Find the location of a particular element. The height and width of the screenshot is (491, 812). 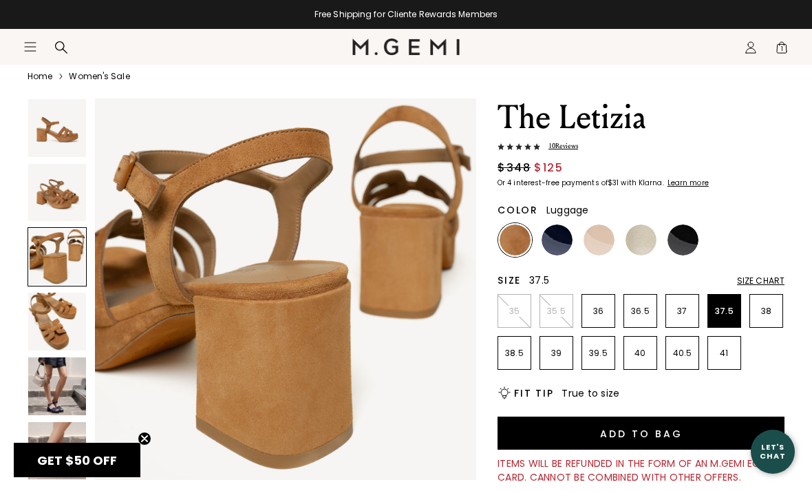

p: 38 is located at coordinates (766, 311).